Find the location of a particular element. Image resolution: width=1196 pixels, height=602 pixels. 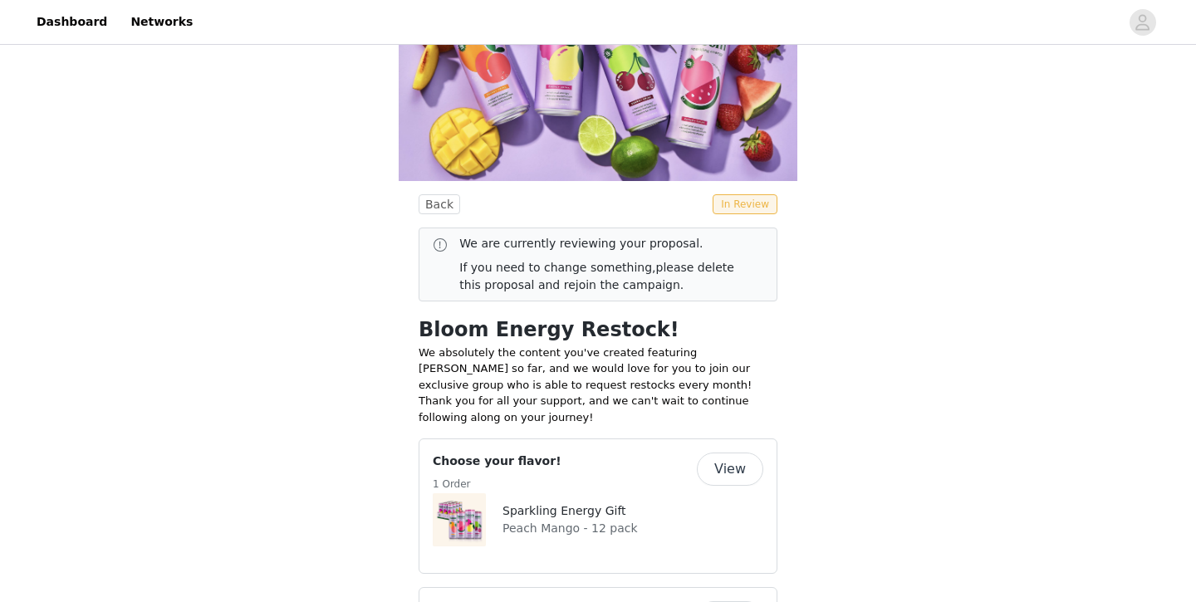

button: View is located at coordinates (730, 469).